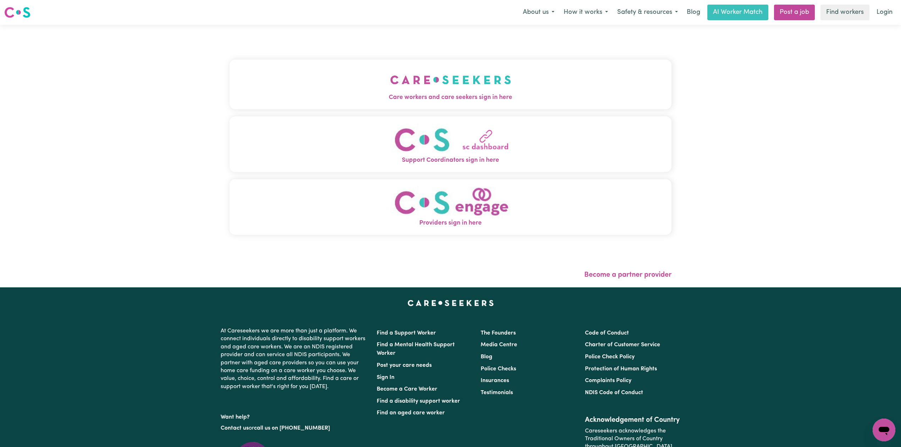 This screenshot has height=447, width=901. I want to click on a: Become a Care Worker, so click(407, 389).